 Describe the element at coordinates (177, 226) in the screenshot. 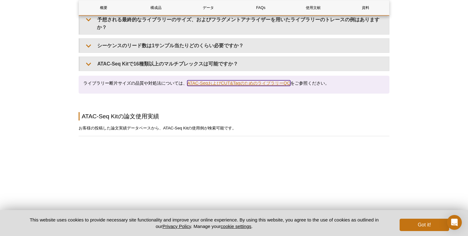

I see `a: Privacy Policy` at that location.